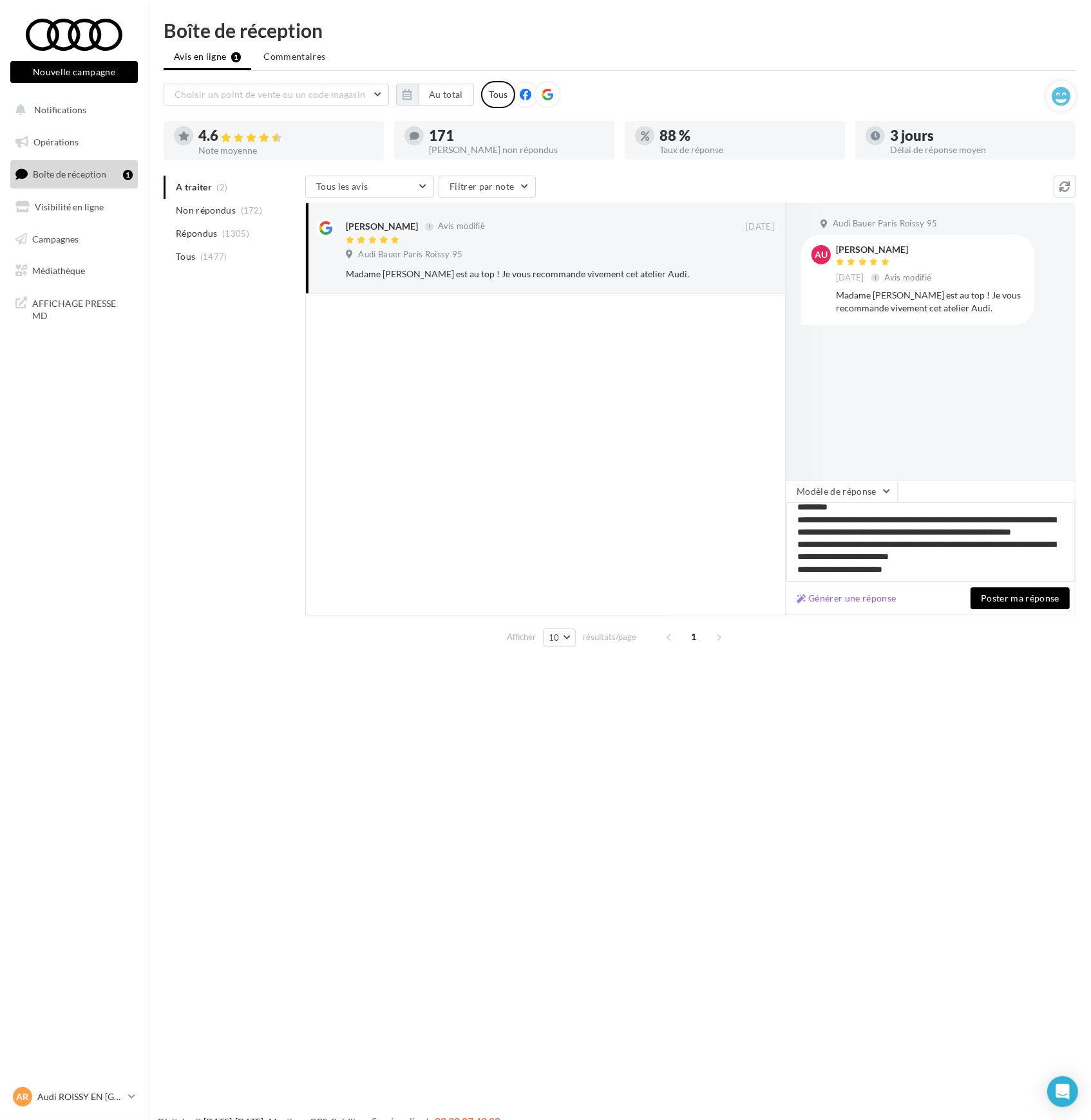 Image resolution: width=1091 pixels, height=1120 pixels. What do you see at coordinates (487, 187) in the screenshot?
I see `button: Filtrer par note` at bounding box center [487, 187].